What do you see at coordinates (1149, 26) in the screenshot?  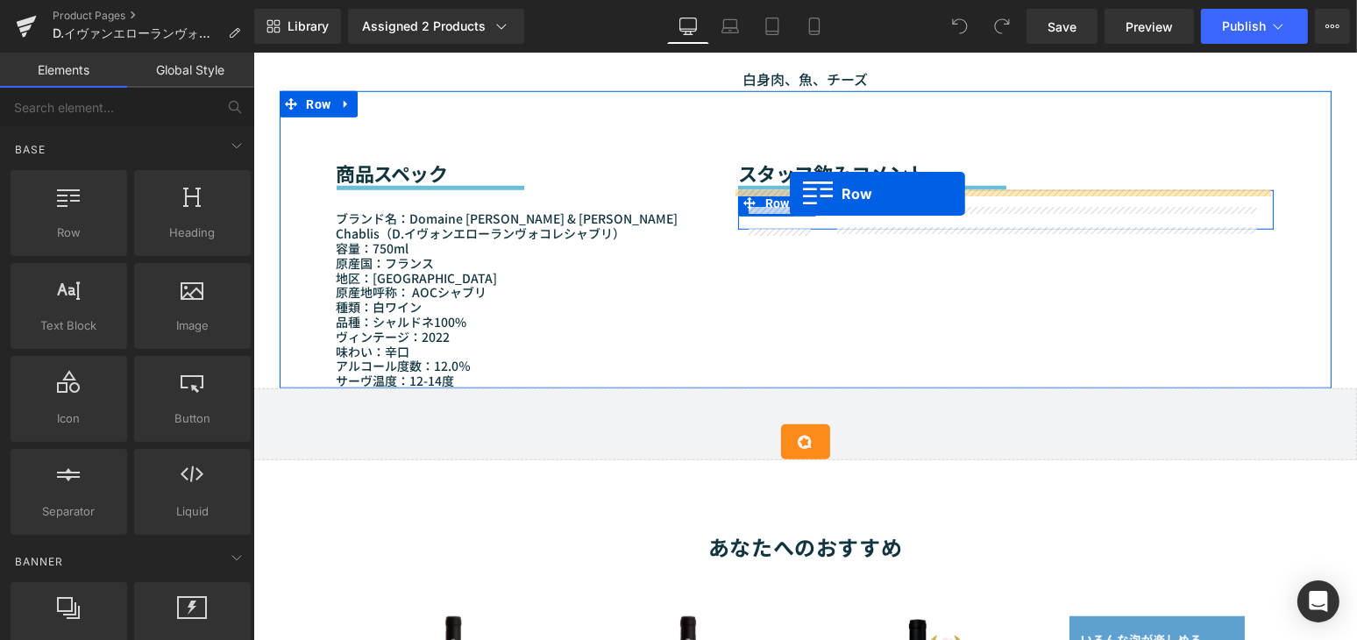 I see `span: Preview` at bounding box center [1149, 26].